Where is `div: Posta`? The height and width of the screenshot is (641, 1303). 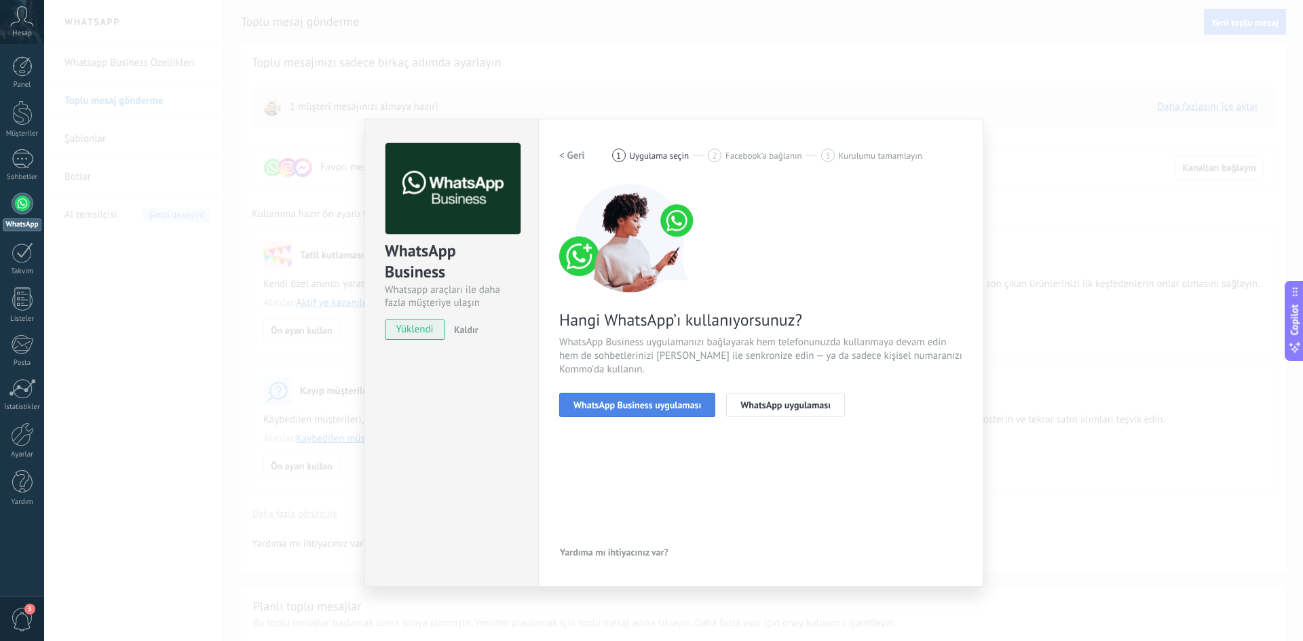 div: Posta is located at coordinates (22, 363).